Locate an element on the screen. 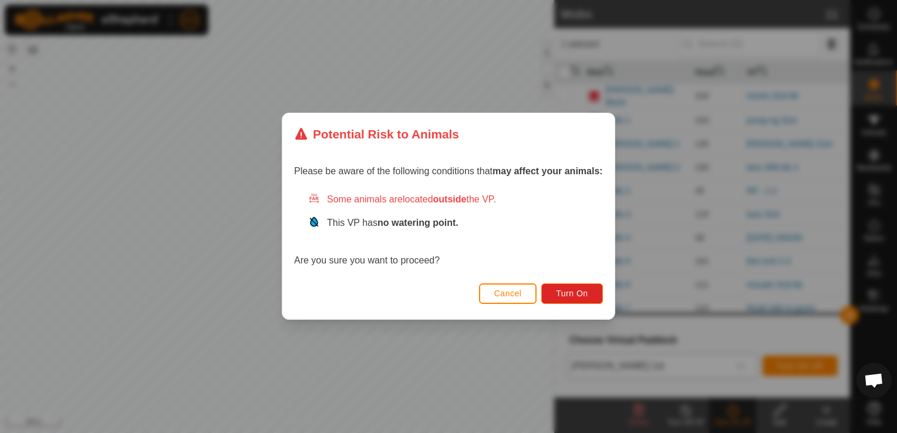 The image size is (897, 433). button: Turn On is located at coordinates (572, 293).